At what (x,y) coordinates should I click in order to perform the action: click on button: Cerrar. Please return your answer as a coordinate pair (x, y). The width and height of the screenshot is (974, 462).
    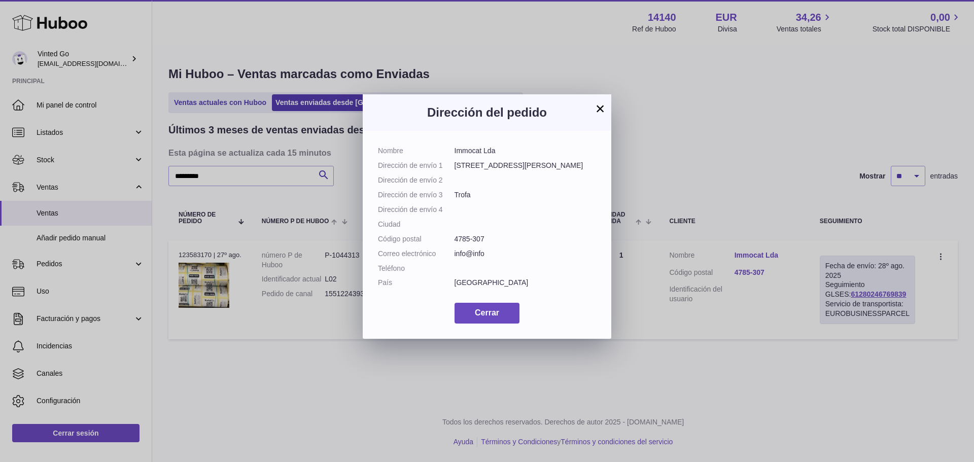
    Looking at the image, I should click on (487, 313).